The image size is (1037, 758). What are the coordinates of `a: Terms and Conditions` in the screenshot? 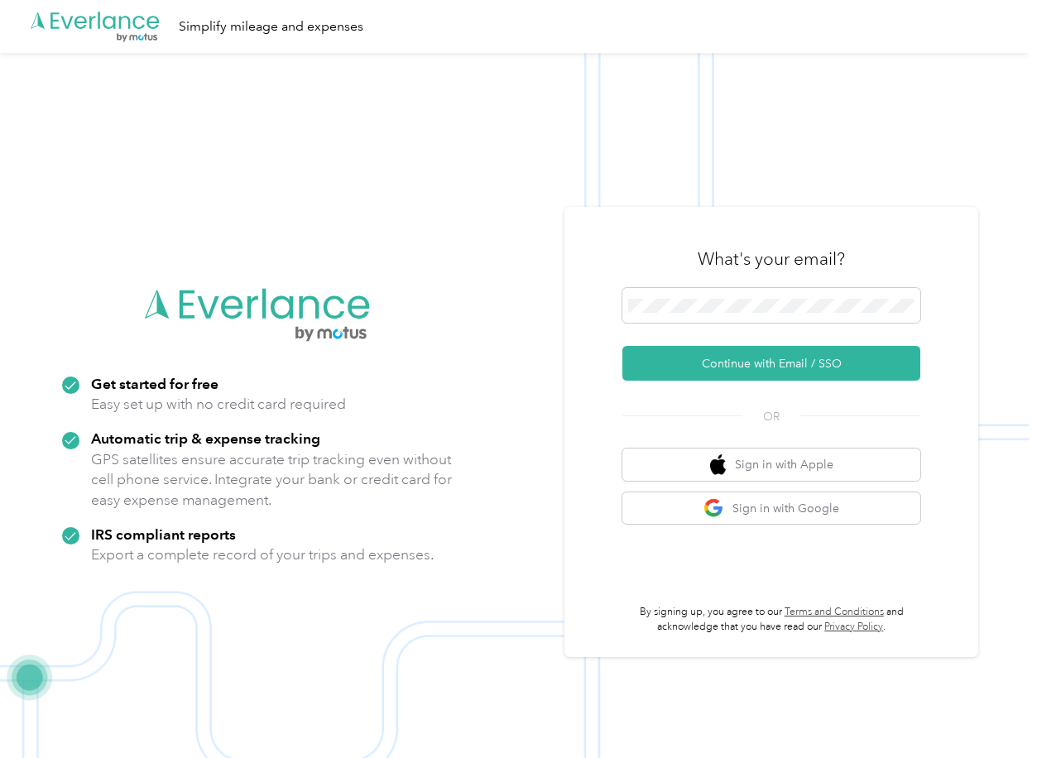 It's located at (834, 612).